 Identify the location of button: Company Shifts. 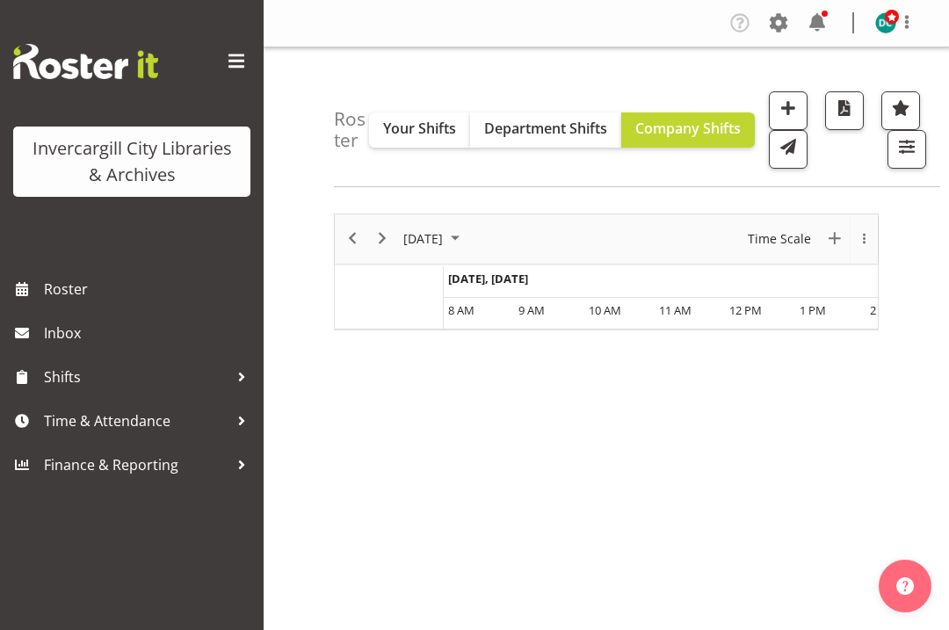
(688, 130).